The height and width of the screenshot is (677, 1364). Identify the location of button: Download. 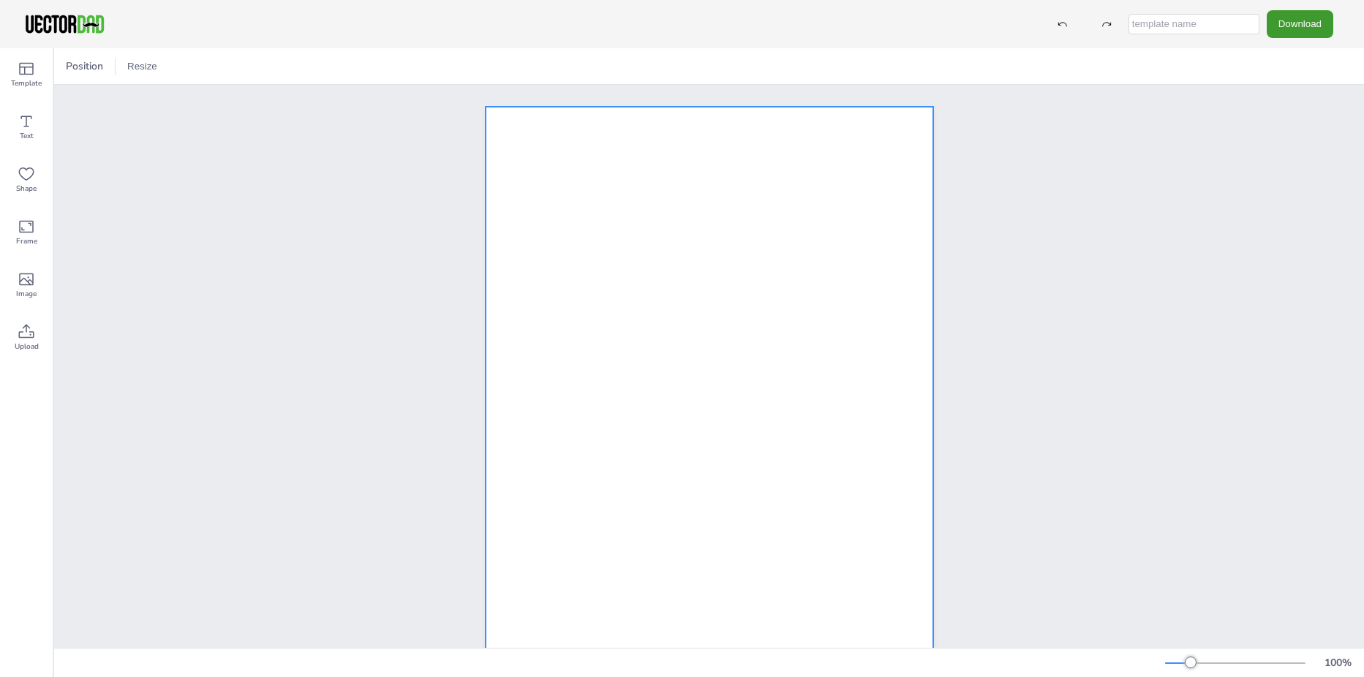
(1300, 23).